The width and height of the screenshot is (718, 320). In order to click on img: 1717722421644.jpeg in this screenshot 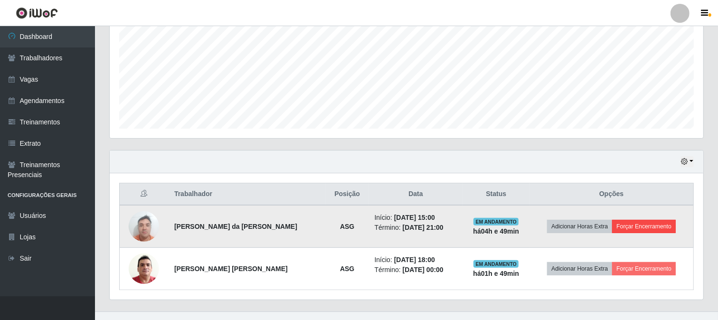, I will do `click(144, 268)`.